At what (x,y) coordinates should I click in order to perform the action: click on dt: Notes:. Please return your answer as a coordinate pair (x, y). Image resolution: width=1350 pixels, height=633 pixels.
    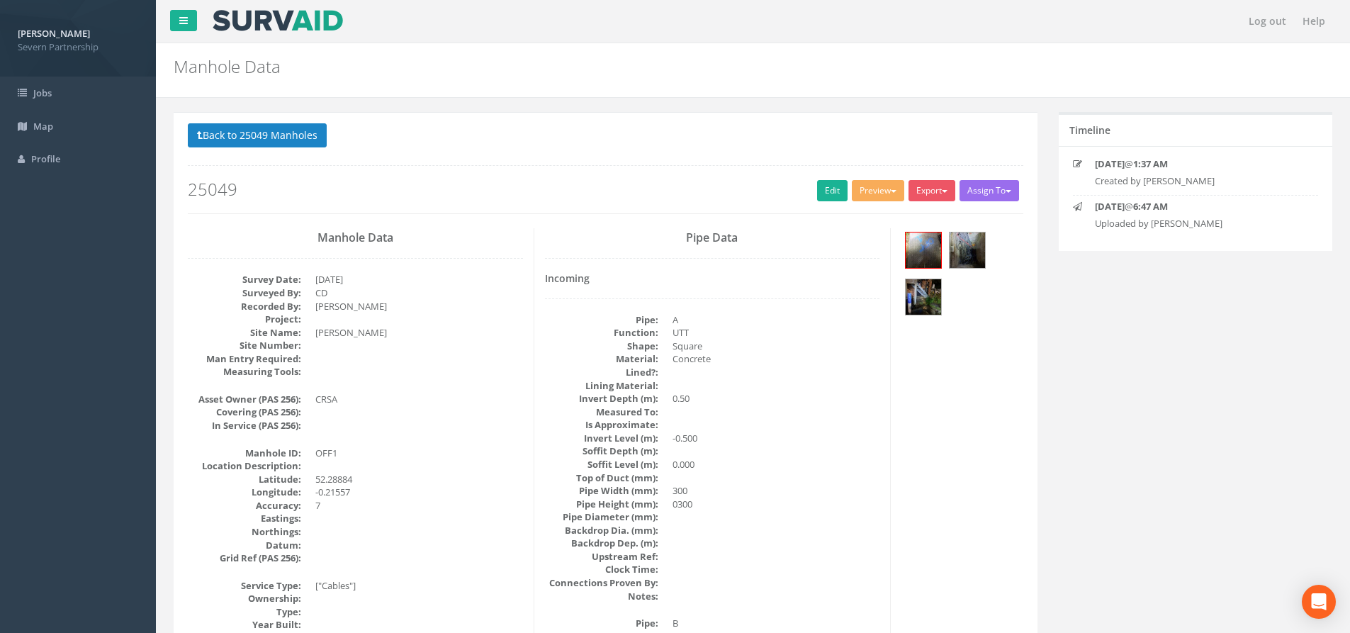
    Looking at the image, I should click on (602, 596).